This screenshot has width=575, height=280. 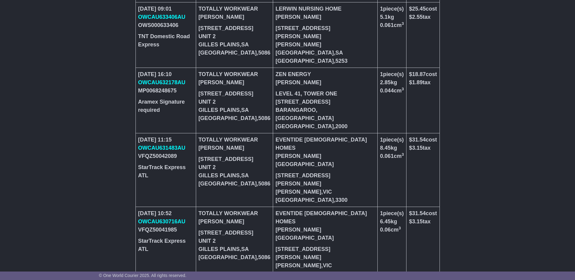 What do you see at coordinates (162, 17) in the screenshot?
I see `a: OWCAU633406AU` at bounding box center [162, 17].